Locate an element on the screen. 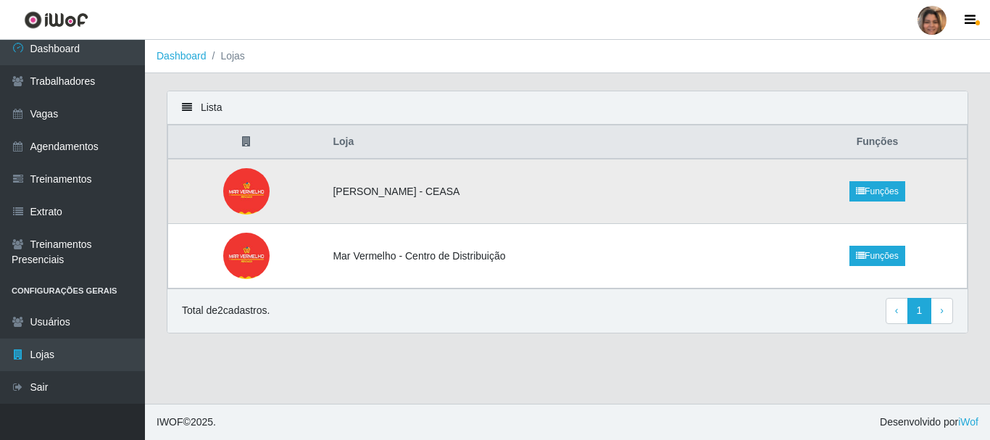 Image resolution: width=990 pixels, height=440 pixels. a: iWof is located at coordinates (969, 422).